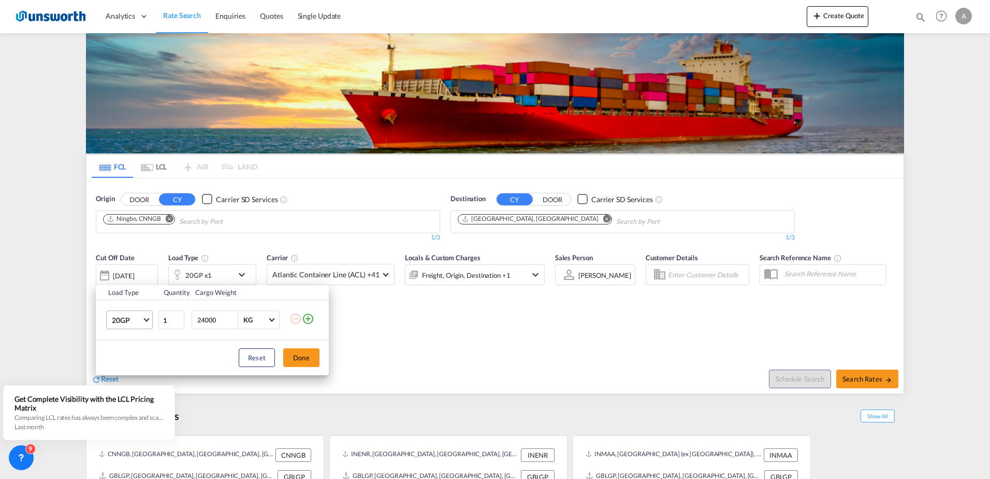 This screenshot has width=990, height=479. I want to click on div: Cargo Weight, so click(239, 292).